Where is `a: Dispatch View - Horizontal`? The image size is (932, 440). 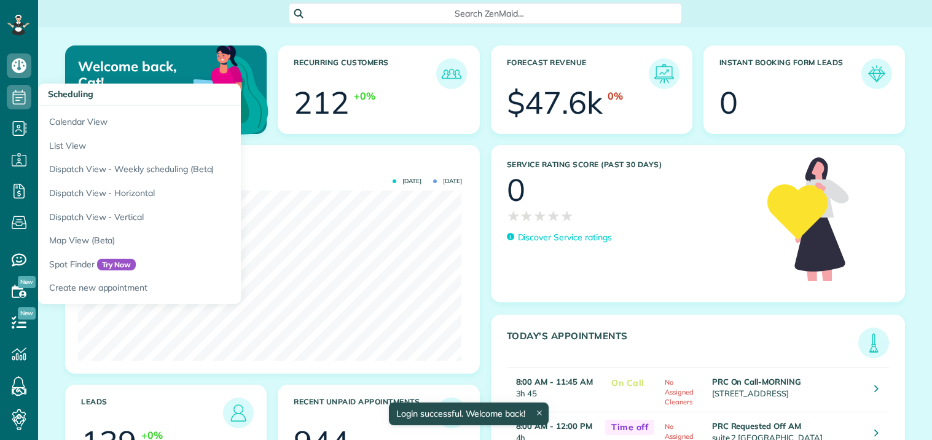
a: Dispatch View - Horizontal is located at coordinates (192, 193).